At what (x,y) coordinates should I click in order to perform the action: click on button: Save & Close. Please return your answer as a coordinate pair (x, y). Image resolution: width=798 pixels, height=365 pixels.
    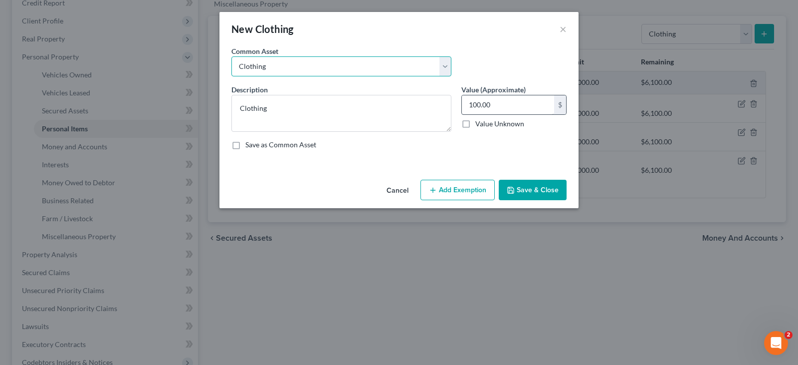
    Looking at the image, I should click on (533, 190).